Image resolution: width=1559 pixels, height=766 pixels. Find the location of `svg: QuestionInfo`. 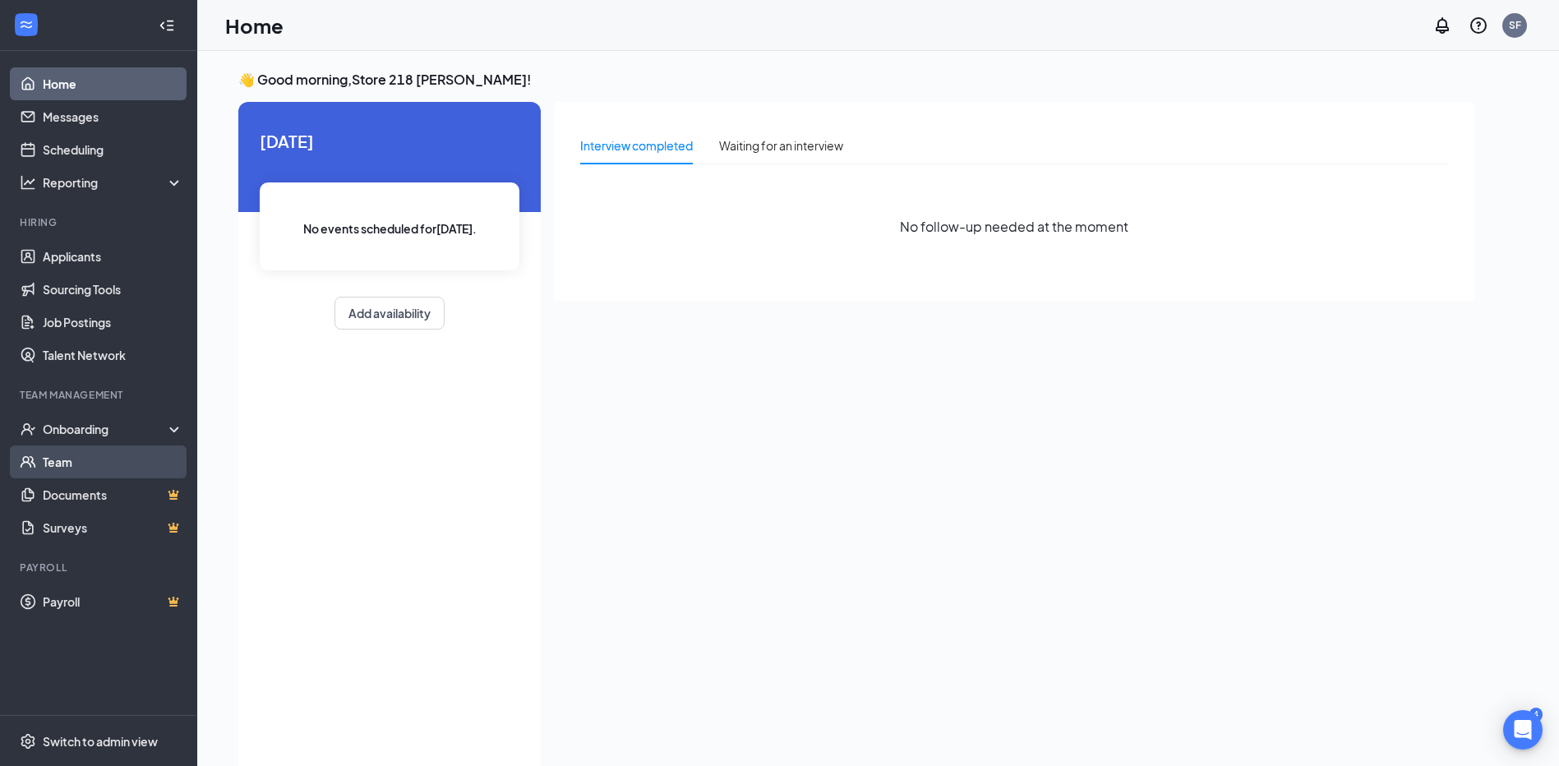

svg: QuestionInfo is located at coordinates (1478, 25).